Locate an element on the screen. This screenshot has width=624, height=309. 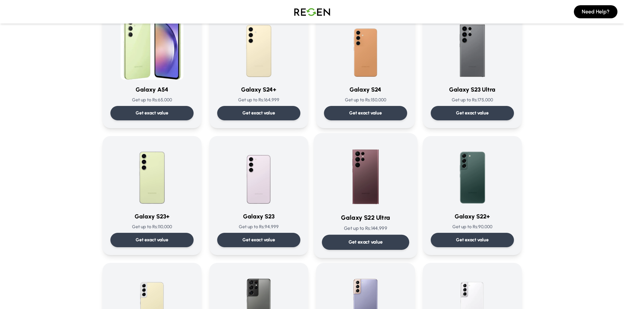
p: Get up to Rs: 175,000 is located at coordinates (472, 100).